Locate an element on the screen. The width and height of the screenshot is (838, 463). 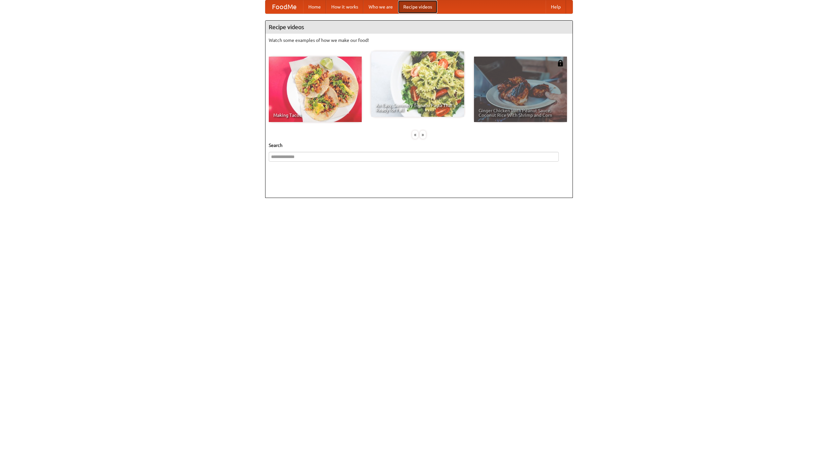
h4: Recipe videos is located at coordinates (419, 27).